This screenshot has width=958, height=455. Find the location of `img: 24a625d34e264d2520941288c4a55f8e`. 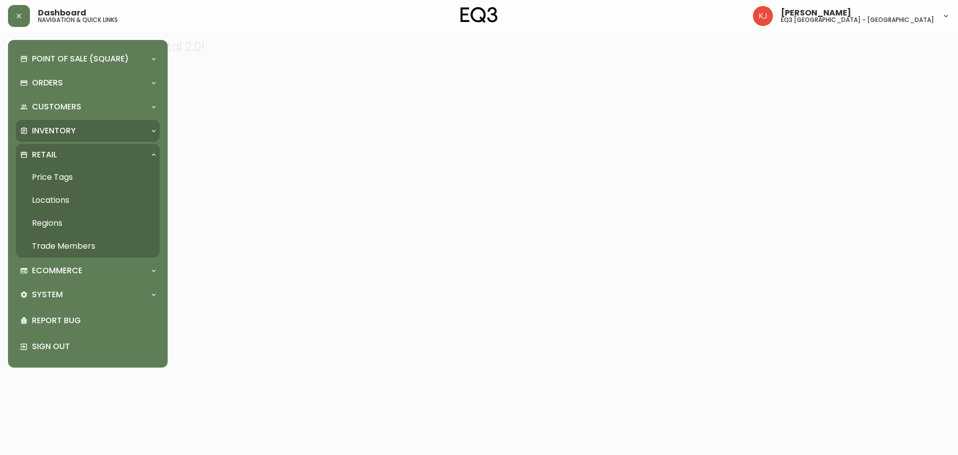

img: 24a625d34e264d2520941288c4a55f8e is located at coordinates (763, 16).